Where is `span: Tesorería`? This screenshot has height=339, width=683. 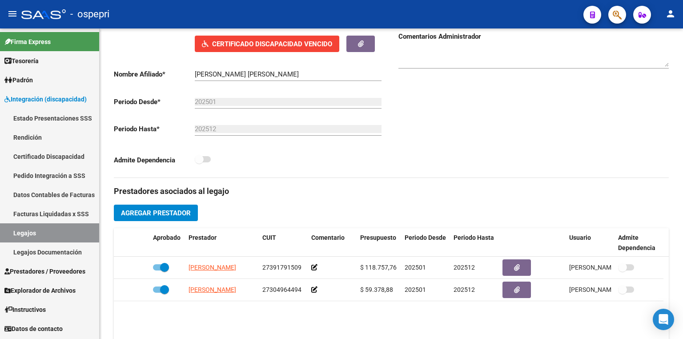
span: Tesorería is located at coordinates (21, 61).